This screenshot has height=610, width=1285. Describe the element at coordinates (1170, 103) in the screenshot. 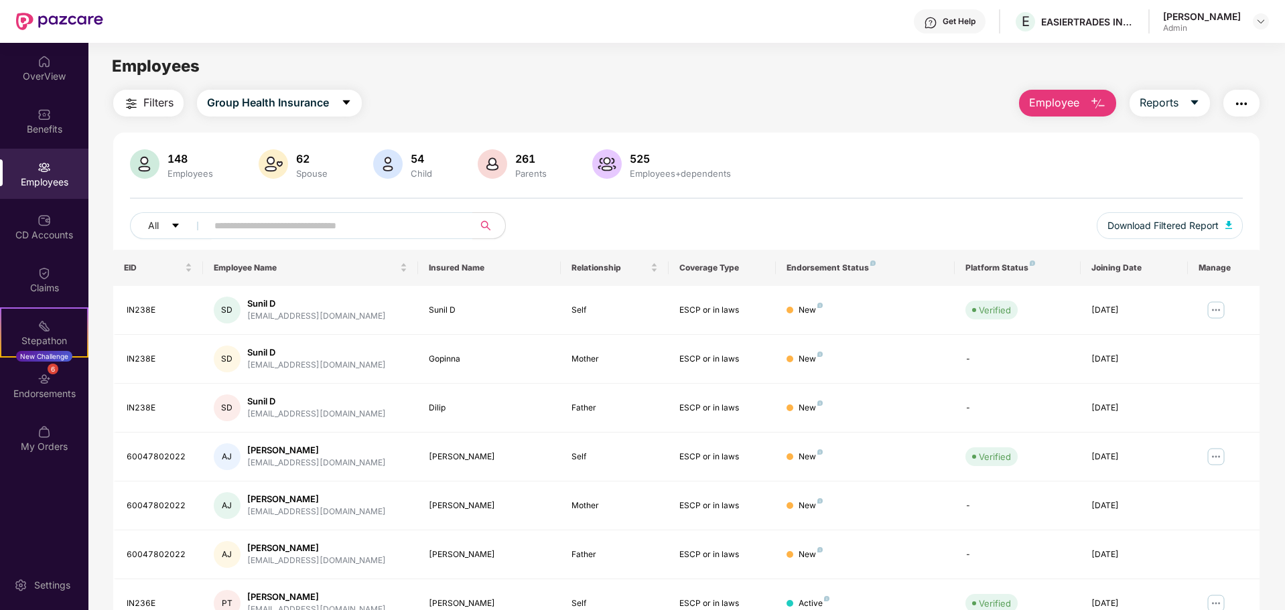

I see `button: Reportscaret-down` at that location.